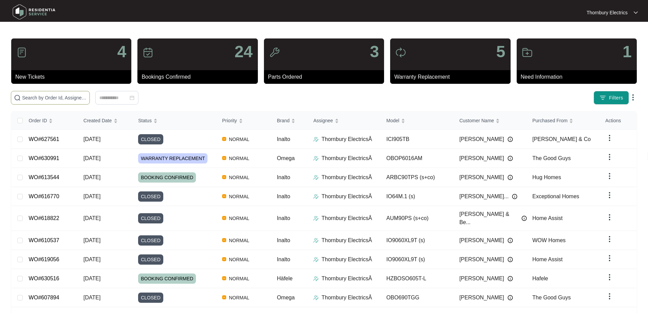  What do you see at coordinates (417, 196) in the screenshot?
I see `td: IO64M.1 (s)` at bounding box center [417, 196].